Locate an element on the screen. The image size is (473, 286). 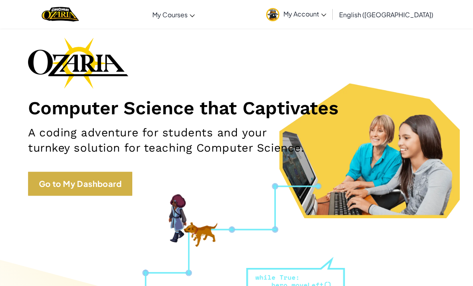
a: Ozaria by CodeCombat logo is located at coordinates (60, 14).